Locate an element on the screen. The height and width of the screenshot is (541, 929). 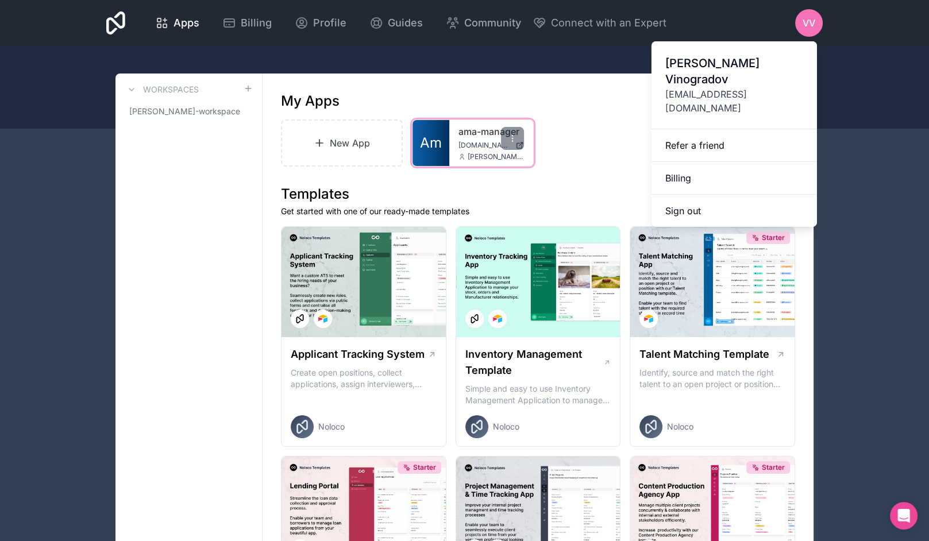
a: Am is located at coordinates (431, 143).